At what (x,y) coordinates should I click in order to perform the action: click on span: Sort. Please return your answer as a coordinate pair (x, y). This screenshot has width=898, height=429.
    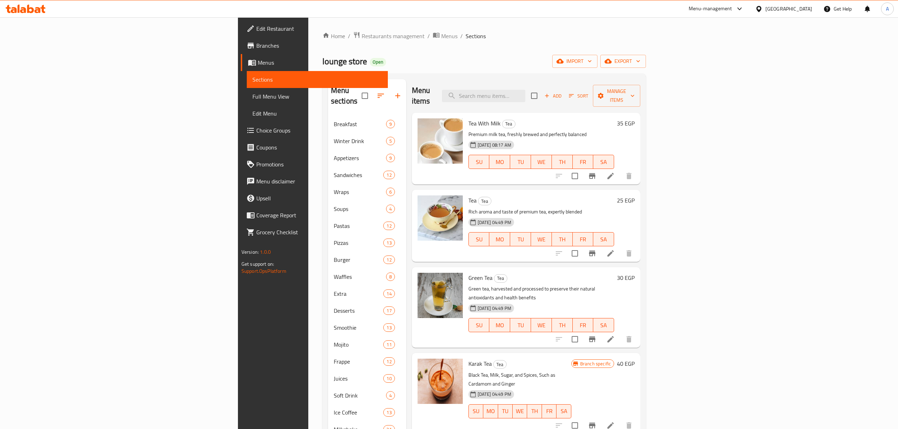
    Looking at the image, I should click on (578, 96).